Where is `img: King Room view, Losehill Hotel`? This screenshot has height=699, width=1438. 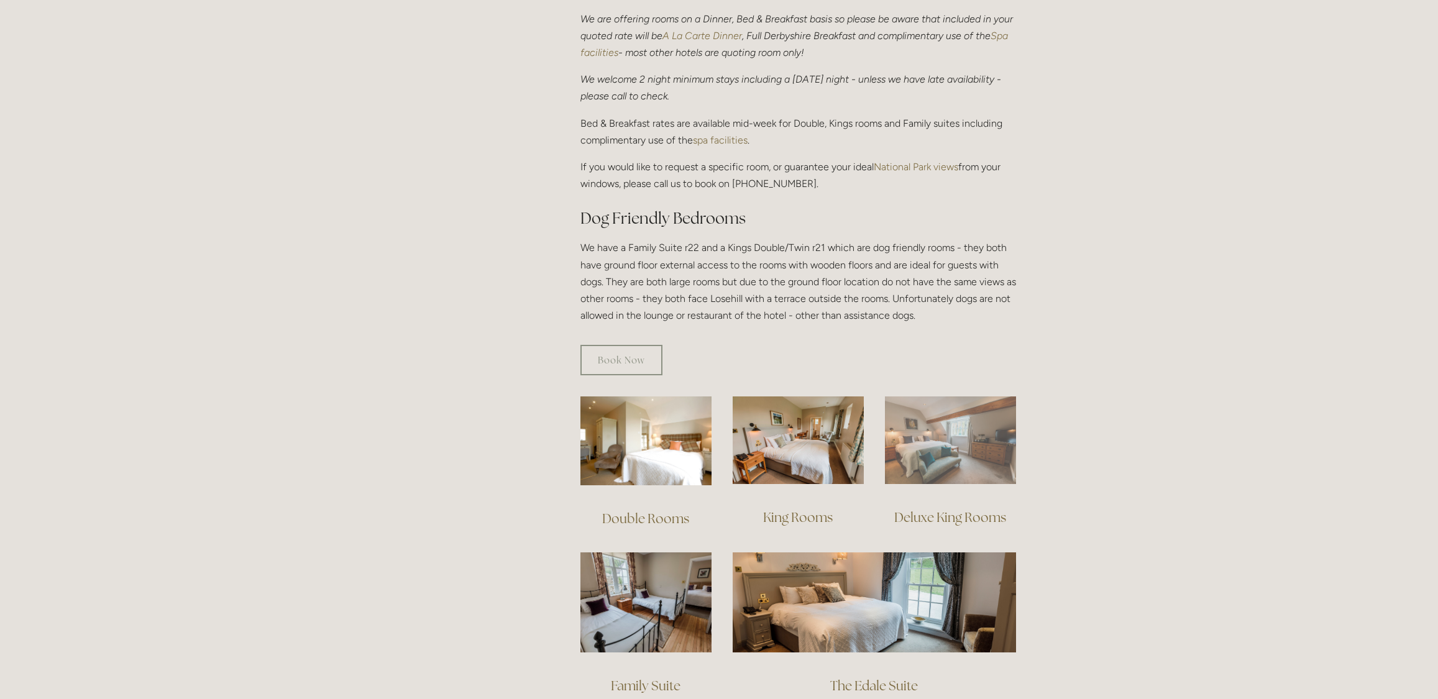
img: King Room view, Losehill Hotel is located at coordinates (798, 440).